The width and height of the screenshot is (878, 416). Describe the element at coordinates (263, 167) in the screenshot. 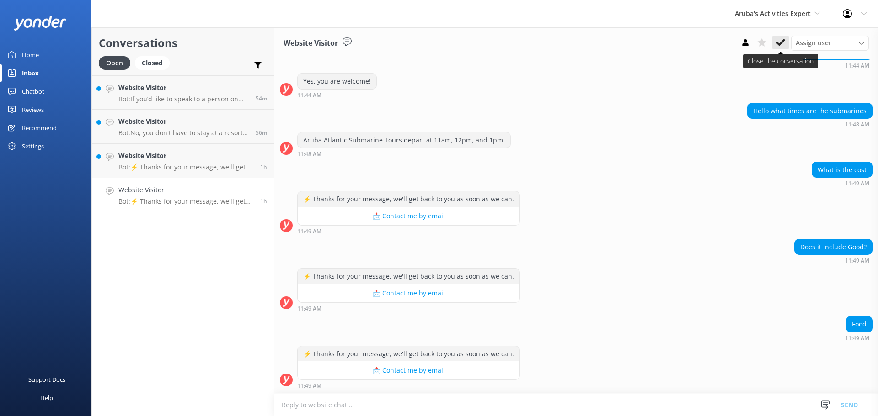

I see `span: Sep 03 2025 12:23pm (UTC -04:00) America/Caracas` at that location.